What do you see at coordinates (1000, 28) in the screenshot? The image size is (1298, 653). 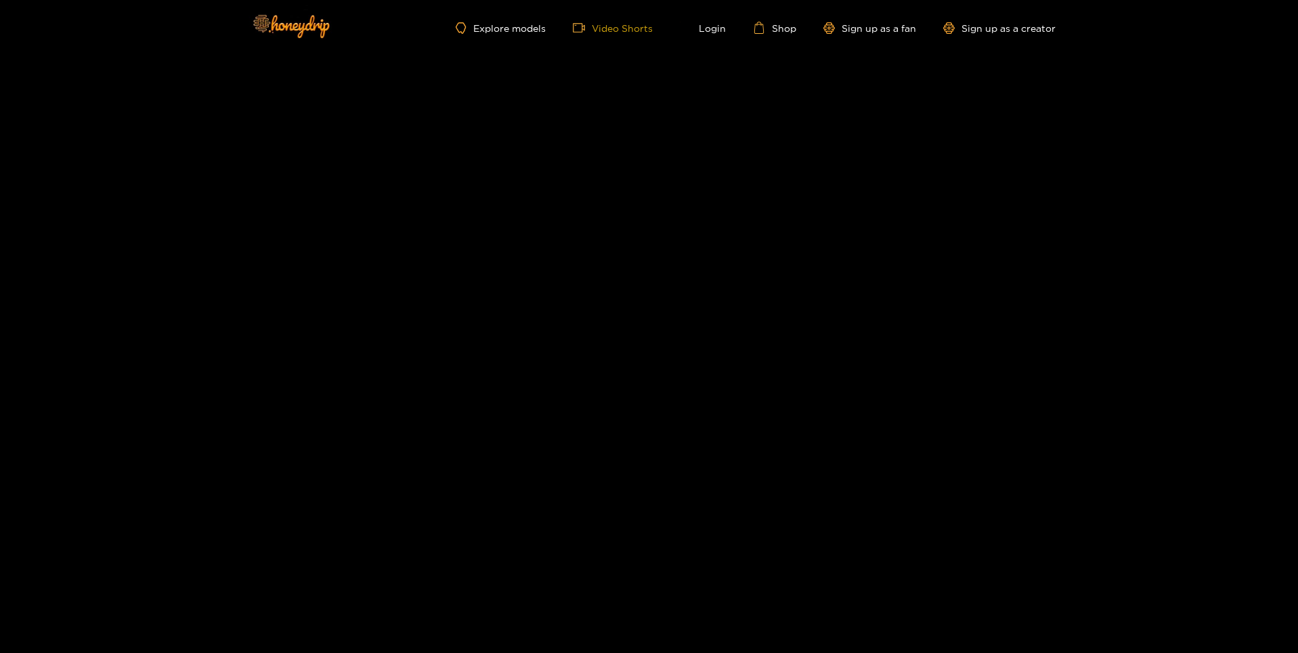 I see `a: Sign up as a creator` at bounding box center [1000, 28].